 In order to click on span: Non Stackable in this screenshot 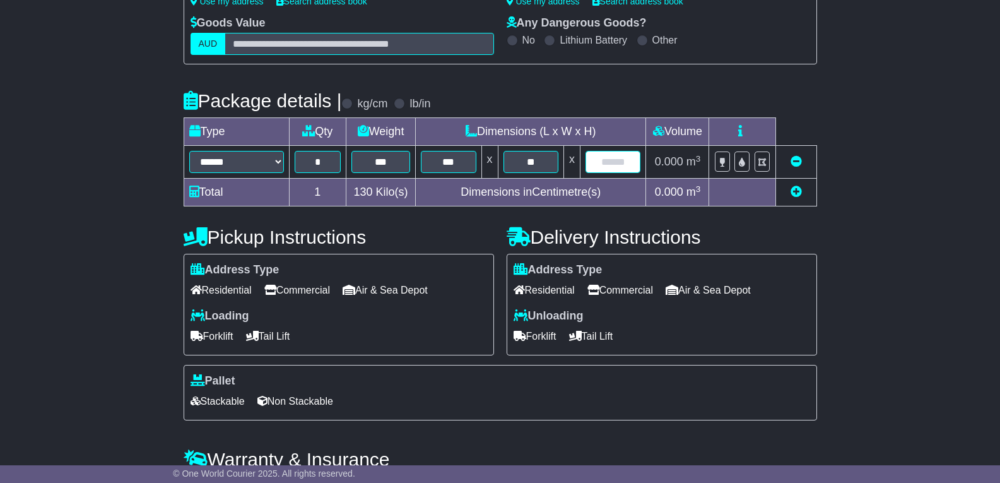, I will do `click(295, 401)`.